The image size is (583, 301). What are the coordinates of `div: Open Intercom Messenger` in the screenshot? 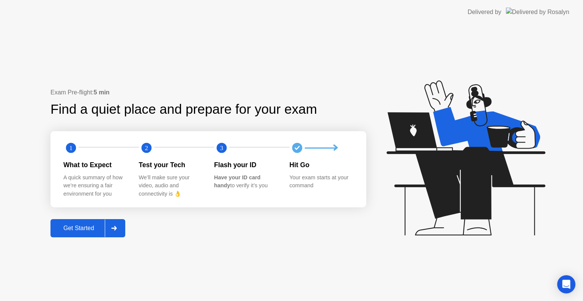 It's located at (566, 285).